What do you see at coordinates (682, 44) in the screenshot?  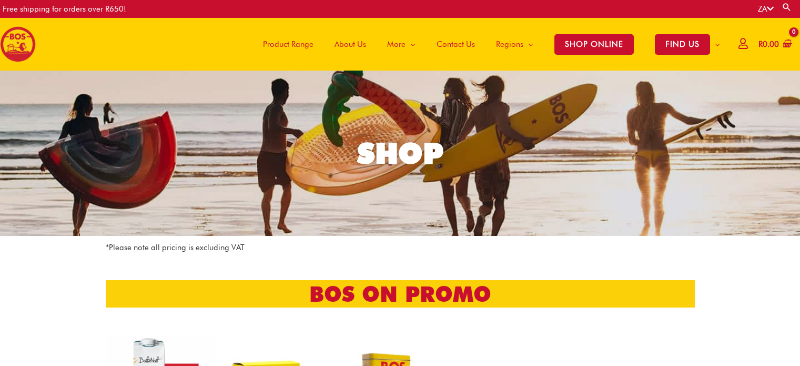 I see `span: FIND US` at bounding box center [682, 44].